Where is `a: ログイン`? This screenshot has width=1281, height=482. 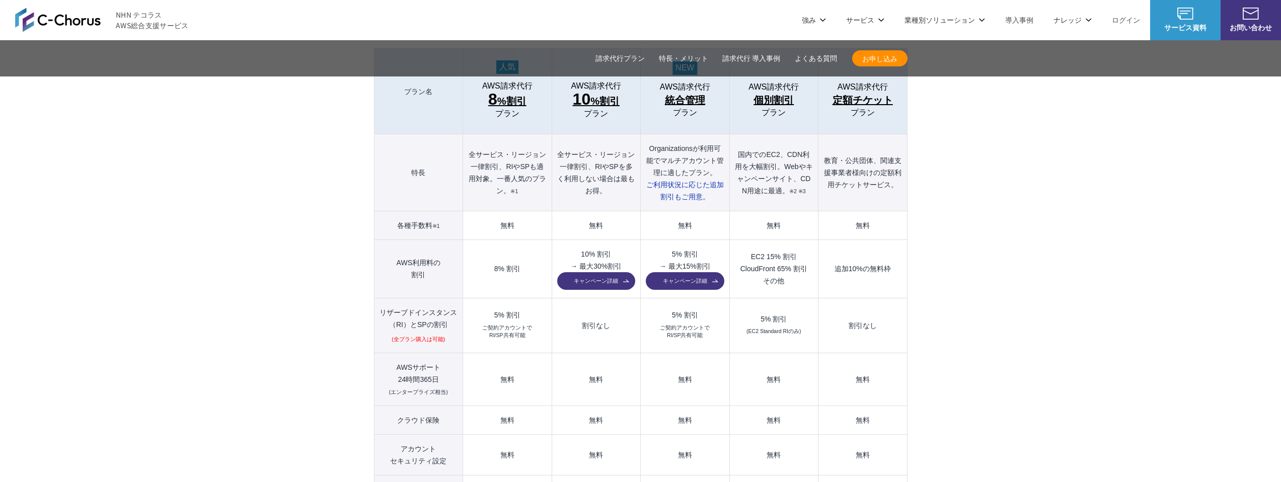 a: ログイン is located at coordinates (1126, 20).